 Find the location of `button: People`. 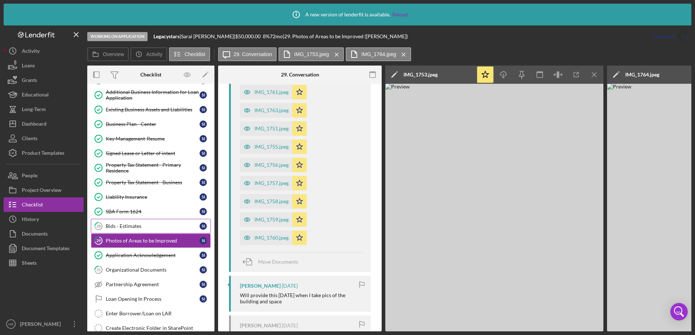

button: People is located at coordinates (44, 175).